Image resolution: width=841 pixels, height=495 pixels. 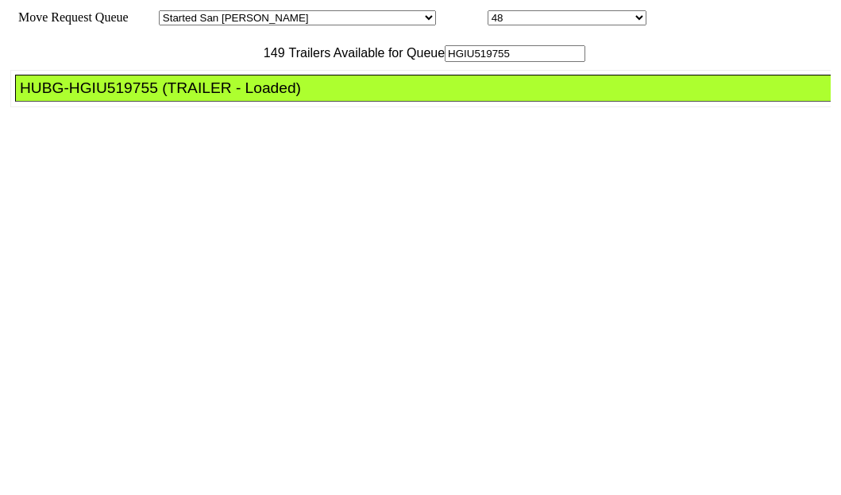 What do you see at coordinates (69, 17) in the screenshot?
I see `span: Move Request Queue` at bounding box center [69, 17].